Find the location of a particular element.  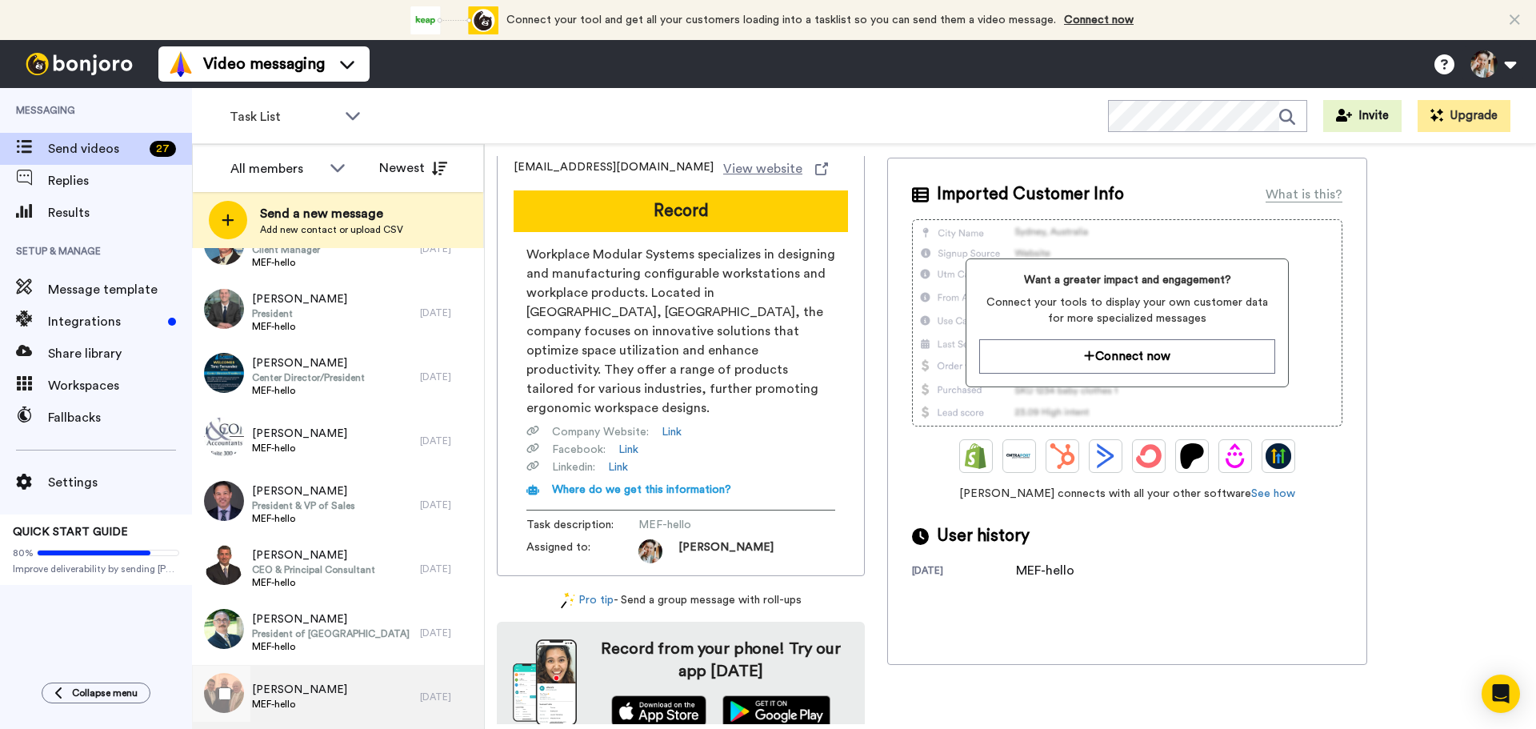

span: Linkedin : is located at coordinates (574, 467).